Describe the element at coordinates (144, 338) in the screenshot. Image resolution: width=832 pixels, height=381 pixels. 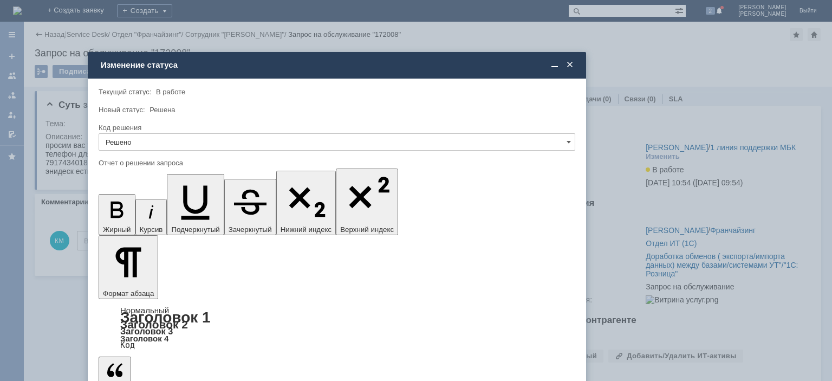
I see `a: Заголовок 4` at that location.